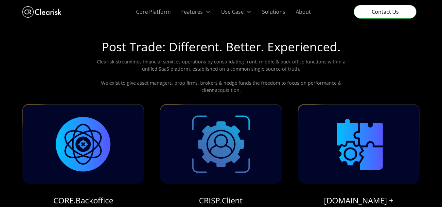 Image resolution: width=442 pixels, height=207 pixels. I want to click on a: Contact Us, so click(385, 12).